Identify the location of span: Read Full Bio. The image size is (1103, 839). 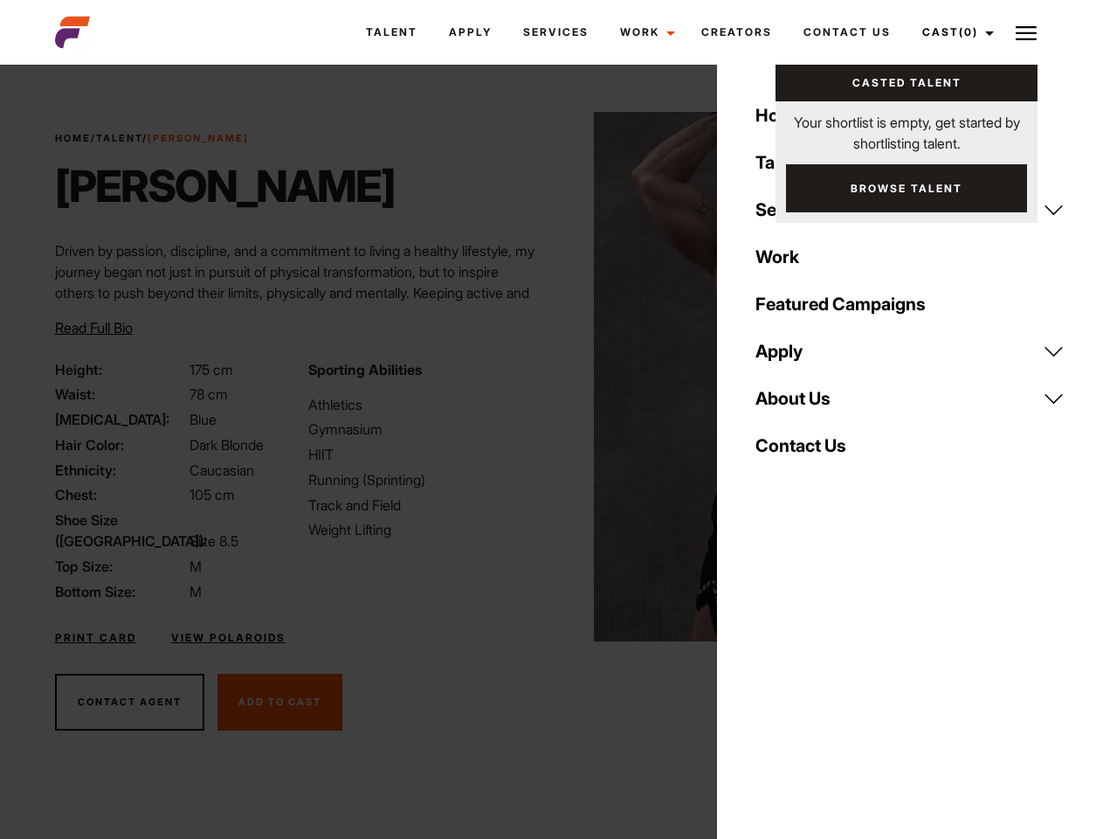
(93, 328).